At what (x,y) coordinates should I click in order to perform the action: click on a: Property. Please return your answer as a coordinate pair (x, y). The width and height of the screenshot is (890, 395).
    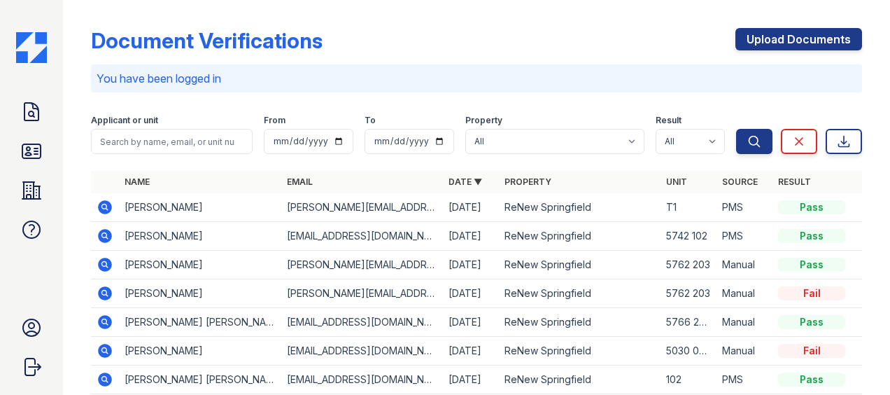
    Looking at the image, I should click on (527, 181).